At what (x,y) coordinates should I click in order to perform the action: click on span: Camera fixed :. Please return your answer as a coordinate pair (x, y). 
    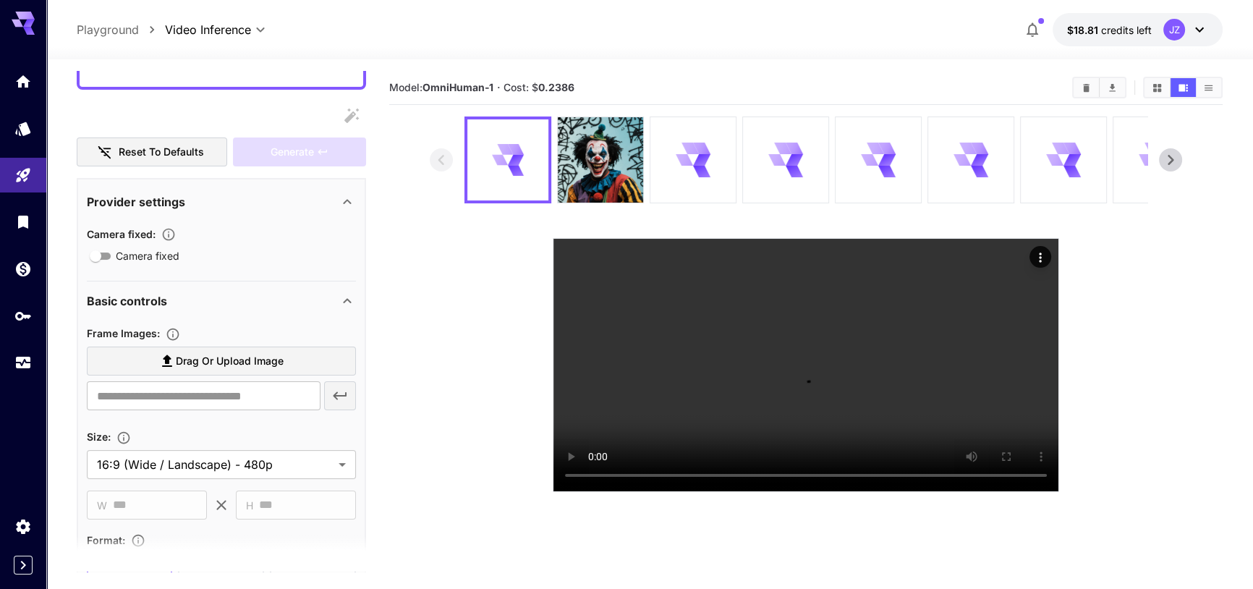
    Looking at the image, I should click on (121, 234).